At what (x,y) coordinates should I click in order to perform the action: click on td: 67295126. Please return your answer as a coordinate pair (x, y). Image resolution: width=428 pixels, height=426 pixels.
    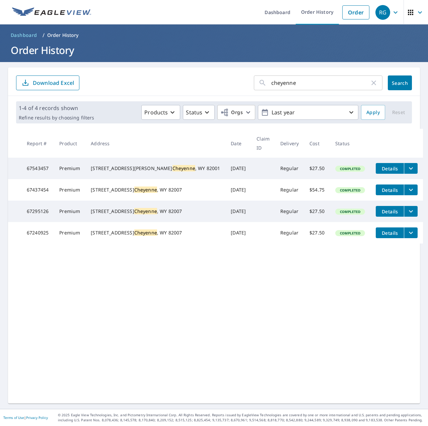
    Looking at the image, I should click on (38, 211).